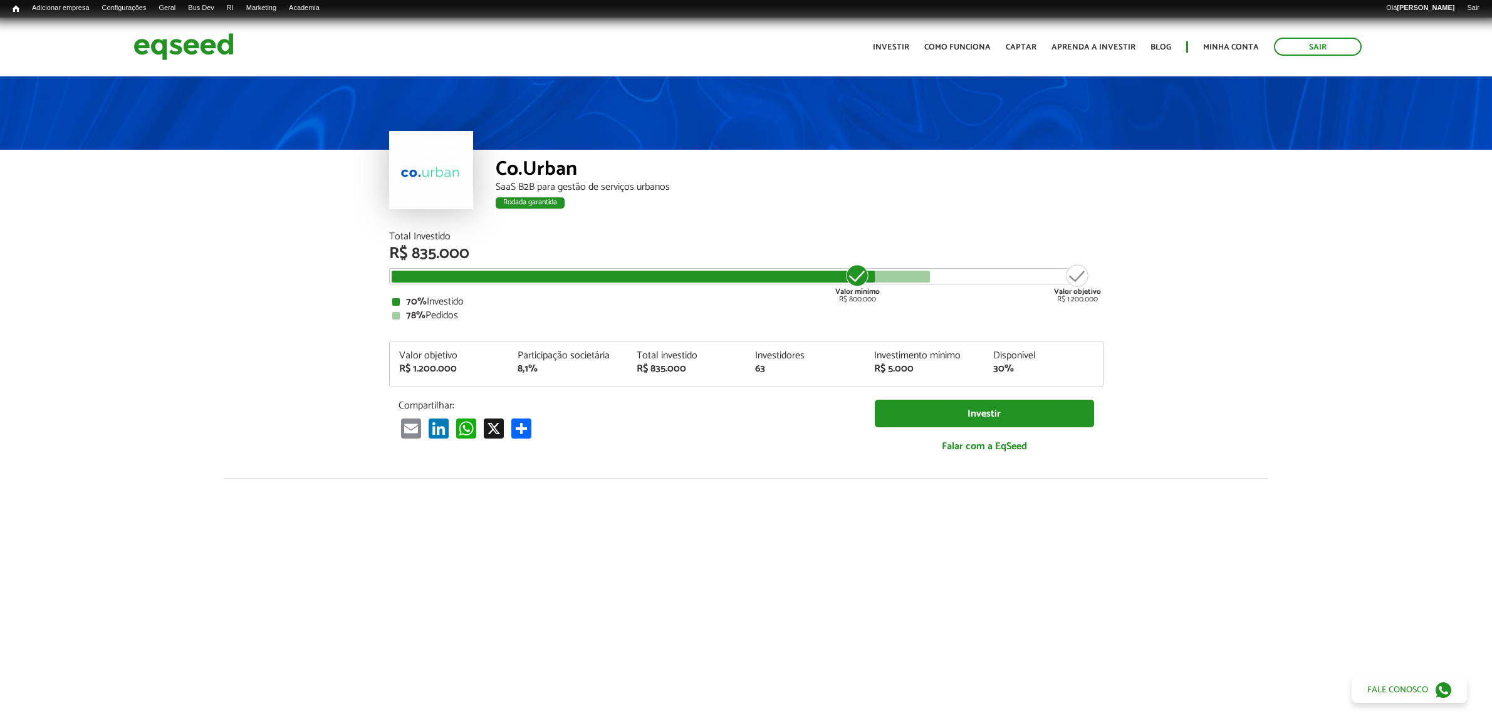 The width and height of the screenshot is (1492, 728). I want to click on a: Marketing, so click(261, 8).